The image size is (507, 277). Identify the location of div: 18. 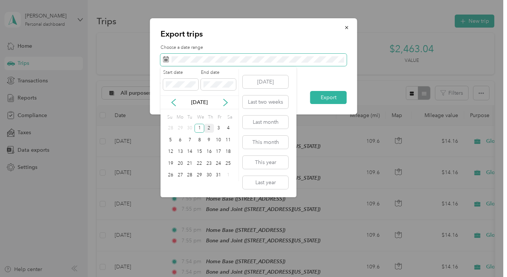
(228, 152).